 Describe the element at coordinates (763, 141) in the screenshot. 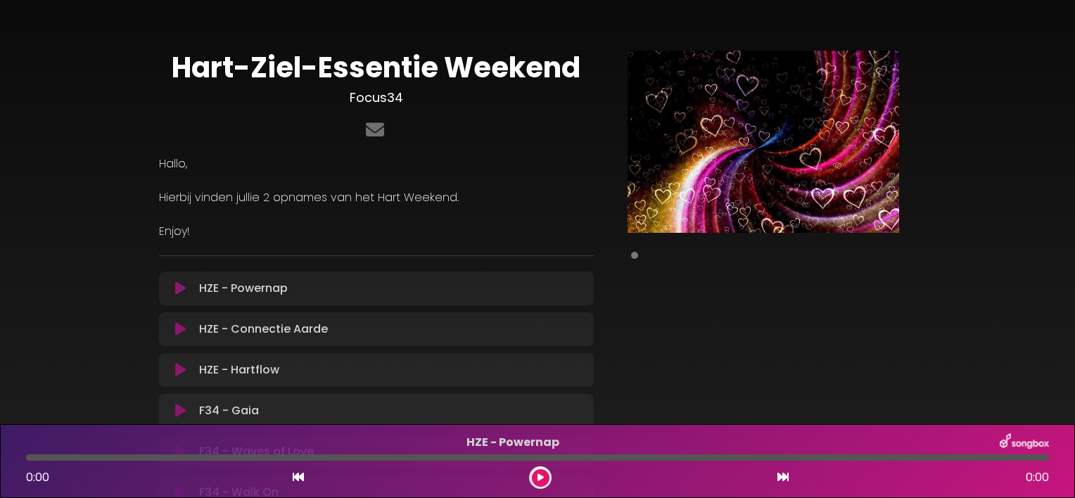

I see `img: Main Media` at that location.